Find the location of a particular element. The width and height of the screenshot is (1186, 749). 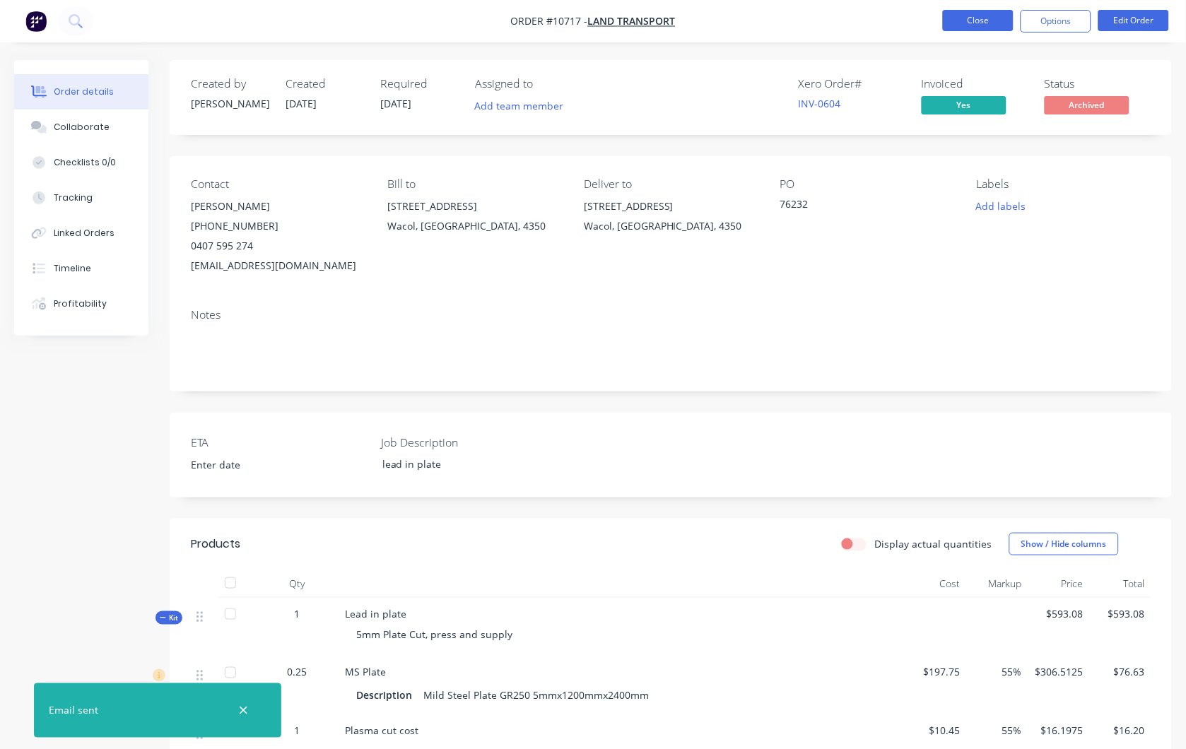

span: $10.45 is located at coordinates (935, 731).